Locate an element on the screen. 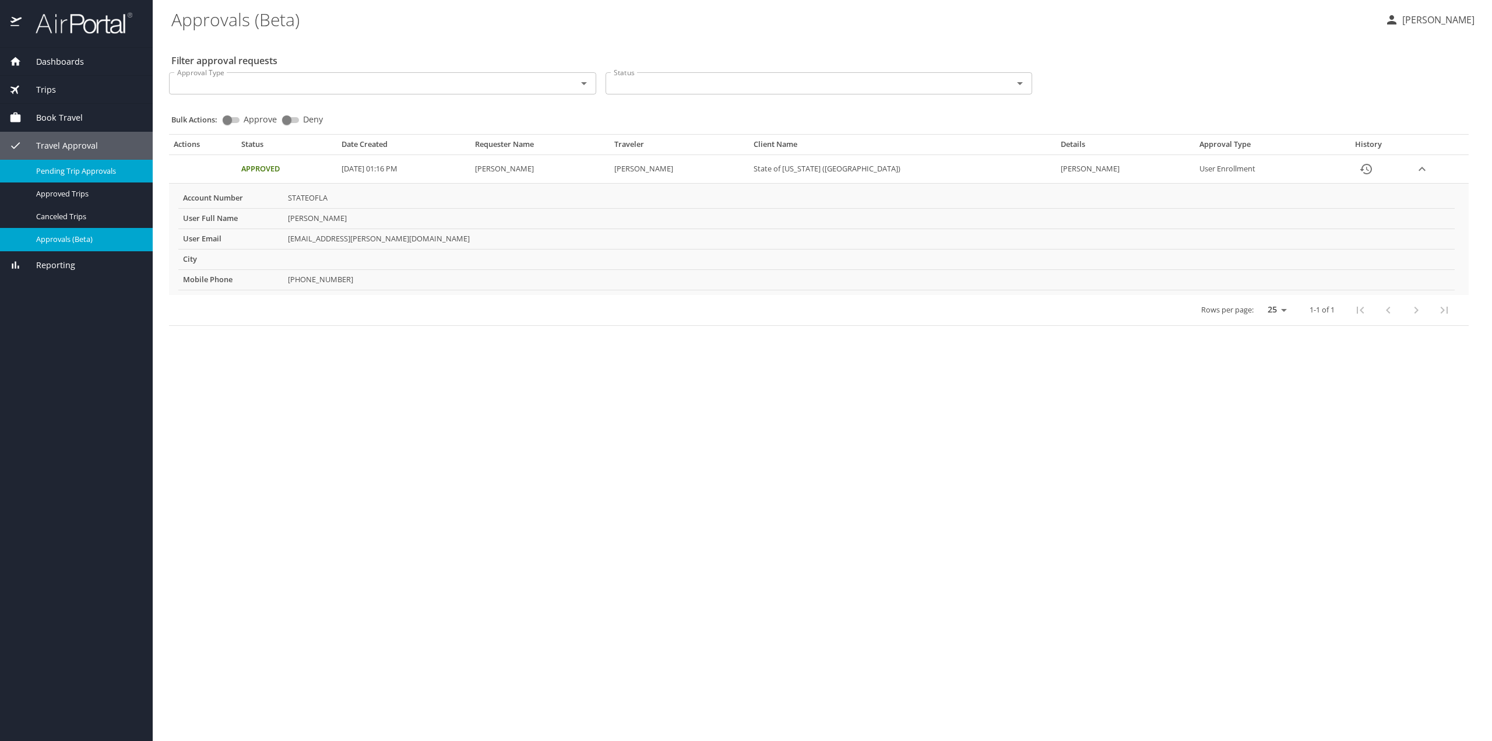  table: More info for approvals is located at coordinates (816, 239).